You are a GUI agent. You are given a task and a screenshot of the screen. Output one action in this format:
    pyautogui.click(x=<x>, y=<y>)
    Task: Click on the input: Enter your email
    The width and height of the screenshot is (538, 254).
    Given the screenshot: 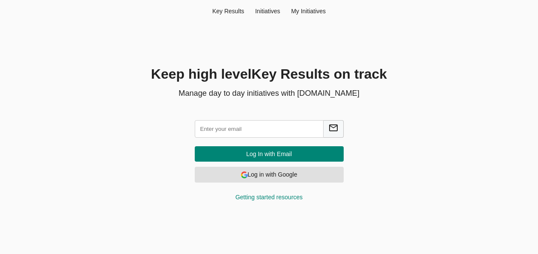 What is the action you would take?
    pyautogui.click(x=259, y=129)
    